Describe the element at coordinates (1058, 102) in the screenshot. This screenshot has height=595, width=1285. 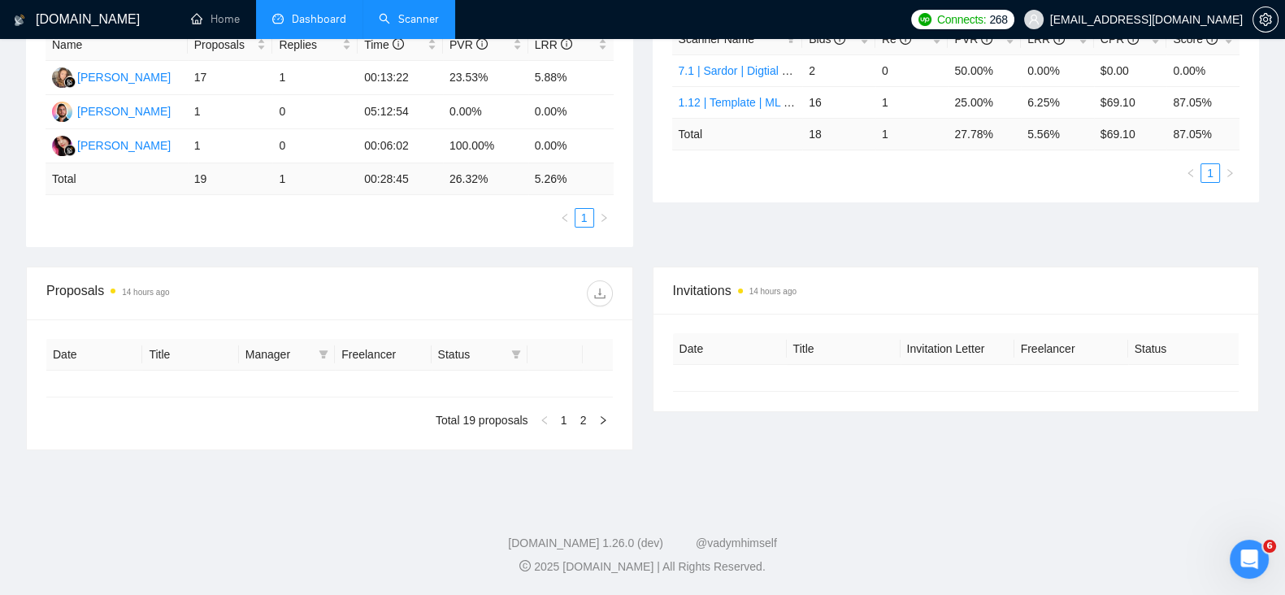
I see `td: 6.25%` at that location.